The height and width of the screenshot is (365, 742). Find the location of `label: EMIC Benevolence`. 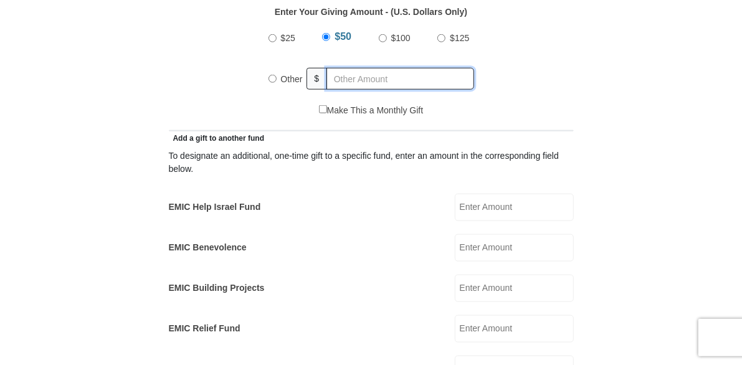

label: EMIC Benevolence is located at coordinates (207, 247).